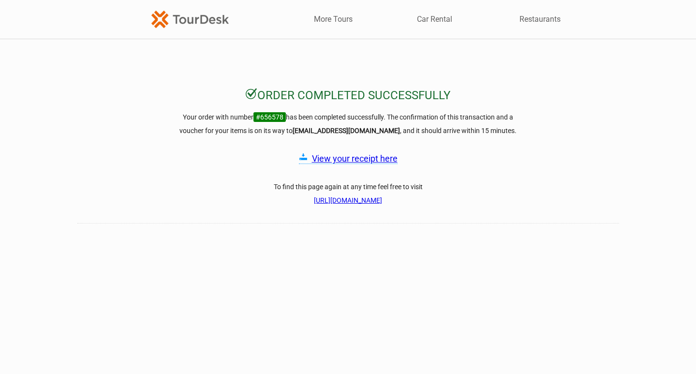 Image resolution: width=696 pixels, height=374 pixels. I want to click on span: #656578, so click(269, 117).